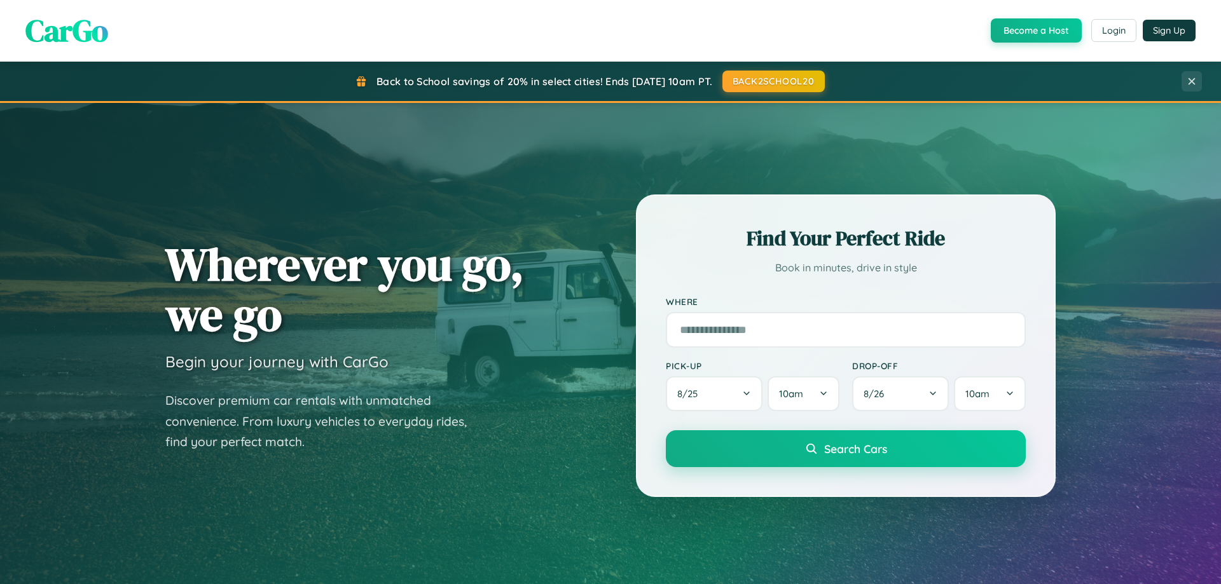 This screenshot has height=584, width=1221. What do you see at coordinates (846, 268) in the screenshot?
I see `p: Book in minutes, drive in style` at bounding box center [846, 268].